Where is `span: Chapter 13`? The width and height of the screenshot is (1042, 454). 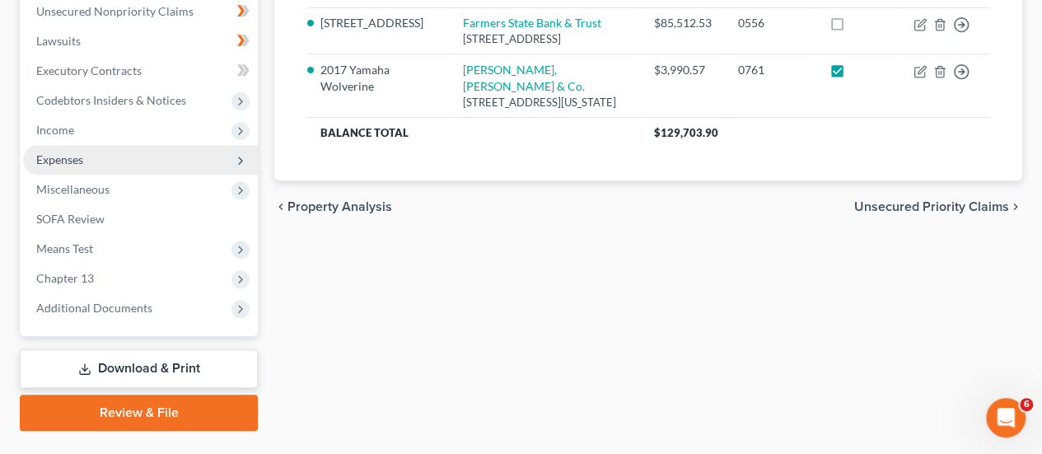 span: Chapter 13 is located at coordinates (65, 278).